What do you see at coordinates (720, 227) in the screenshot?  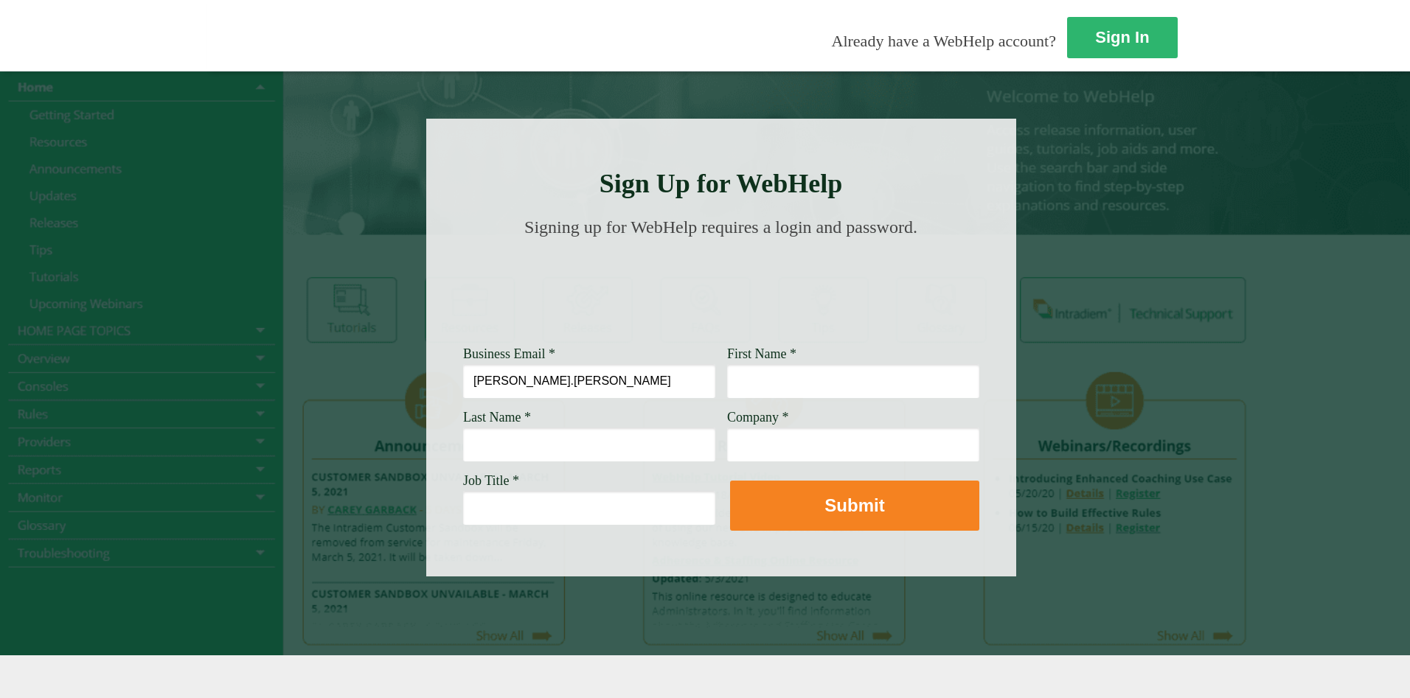 I see `span: Signing up for WebHelp requires a login and password.` at bounding box center [720, 227].